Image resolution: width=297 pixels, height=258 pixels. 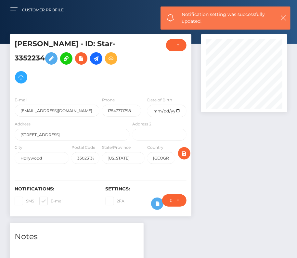 I want to click on label: 2FA, so click(x=115, y=201).